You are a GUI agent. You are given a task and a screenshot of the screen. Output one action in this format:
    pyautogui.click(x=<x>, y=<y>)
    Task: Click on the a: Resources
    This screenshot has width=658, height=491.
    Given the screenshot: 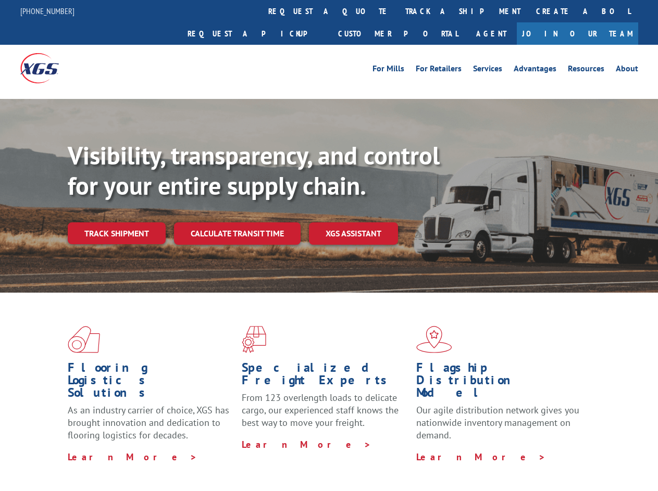 What is the action you would take?
    pyautogui.click(x=586, y=70)
    